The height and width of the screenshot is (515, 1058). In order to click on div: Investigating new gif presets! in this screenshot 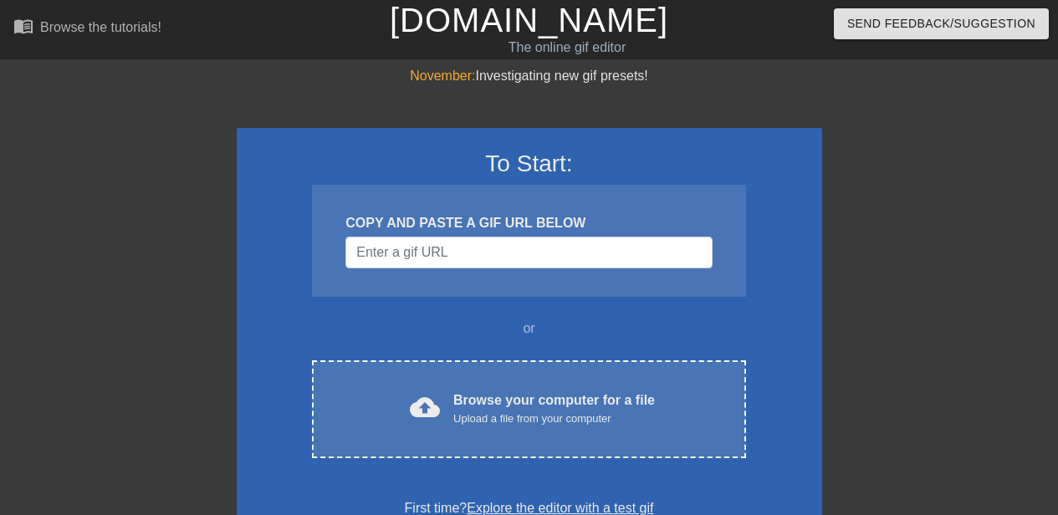, I will do `click(530, 76)`.